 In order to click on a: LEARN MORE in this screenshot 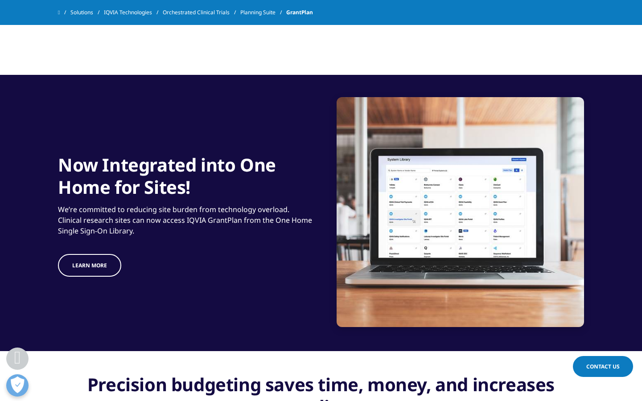, I will do `click(90, 265)`.